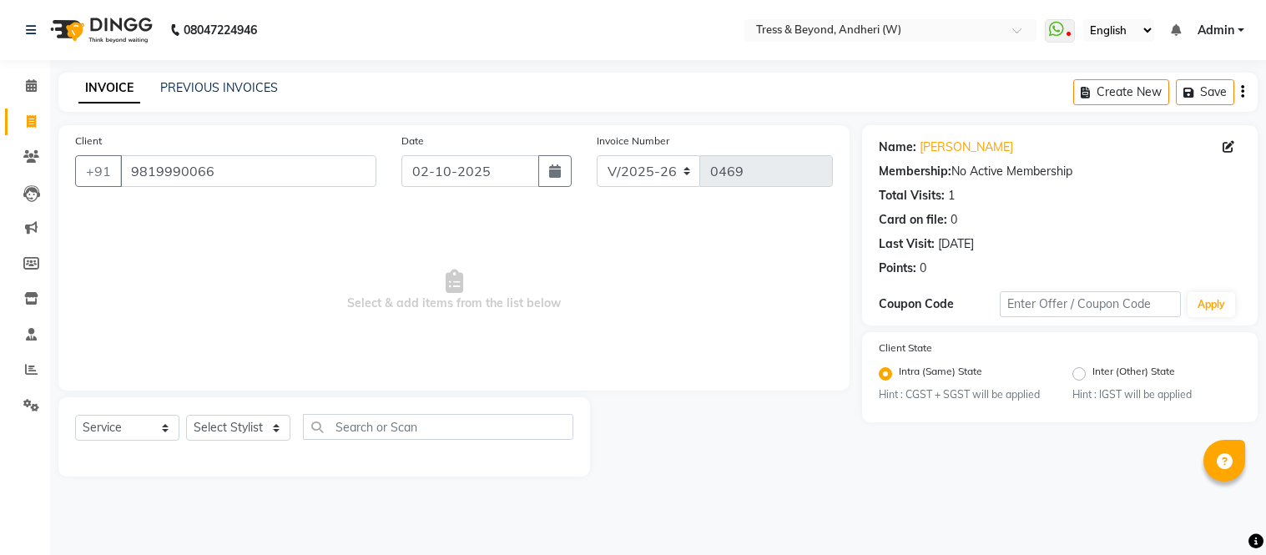  What do you see at coordinates (1216, 30) in the screenshot?
I see `span: Admin` at bounding box center [1216, 30].